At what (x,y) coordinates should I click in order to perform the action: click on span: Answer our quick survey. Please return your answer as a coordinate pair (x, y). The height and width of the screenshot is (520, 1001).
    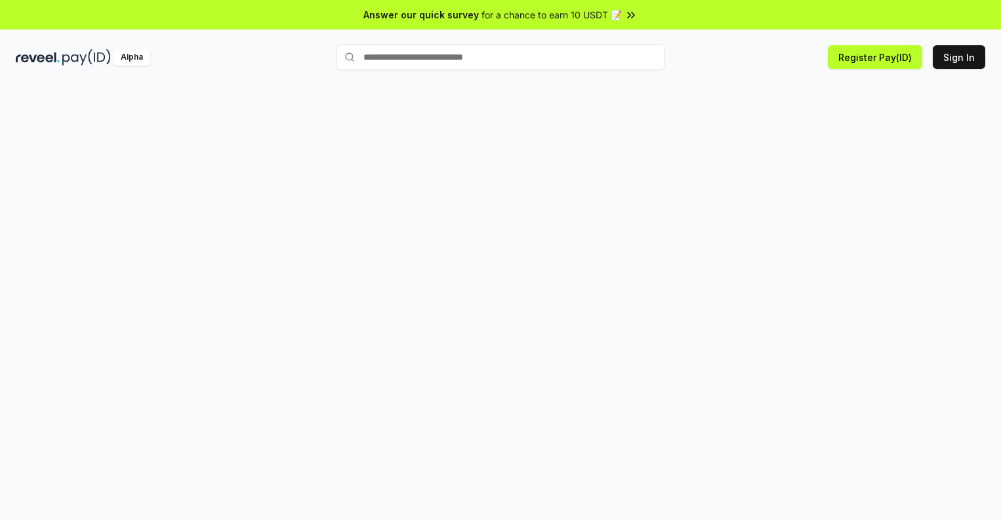
    Looking at the image, I should click on (421, 14).